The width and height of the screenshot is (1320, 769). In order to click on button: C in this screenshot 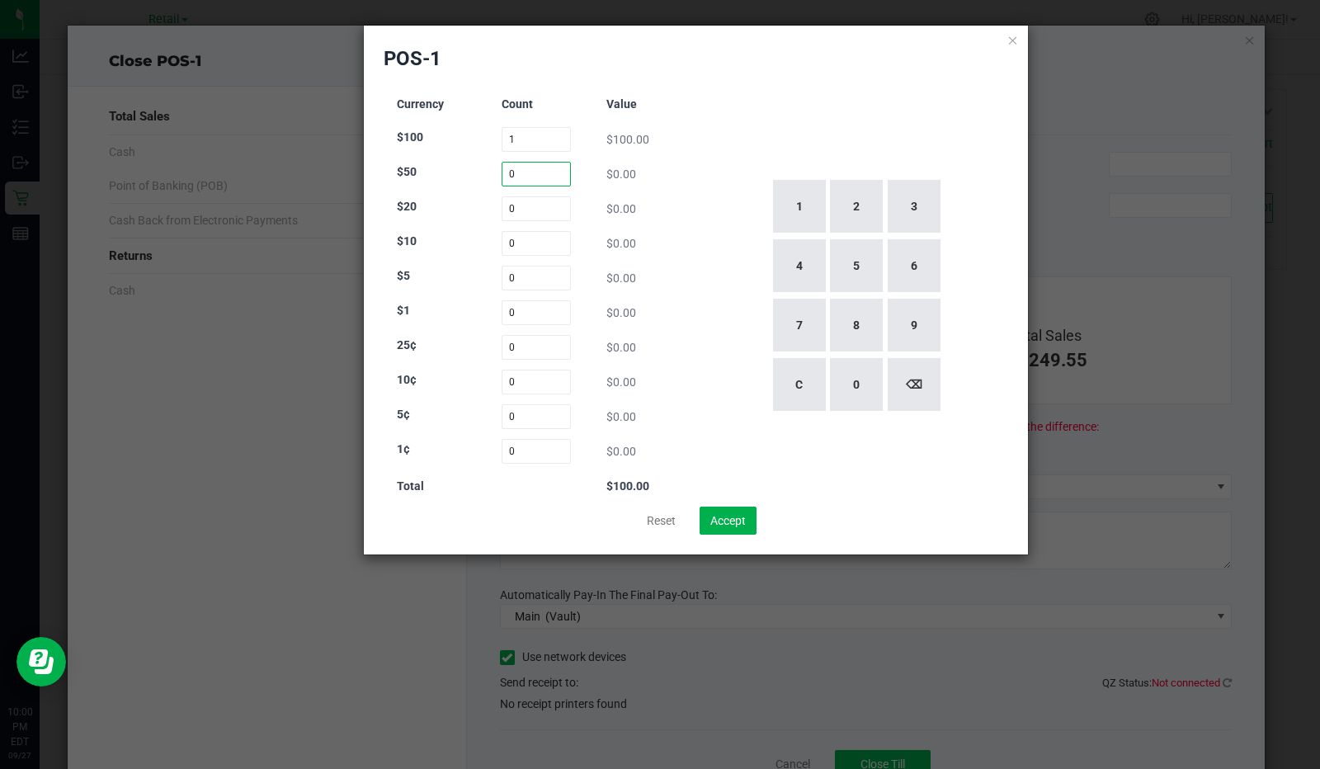, I will do `click(799, 384)`.